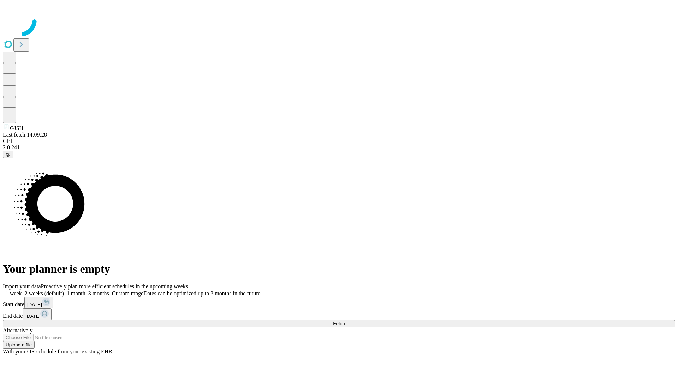 Image resolution: width=678 pixels, height=381 pixels. What do you see at coordinates (22, 286) in the screenshot?
I see `span: Import your data` at bounding box center [22, 286].